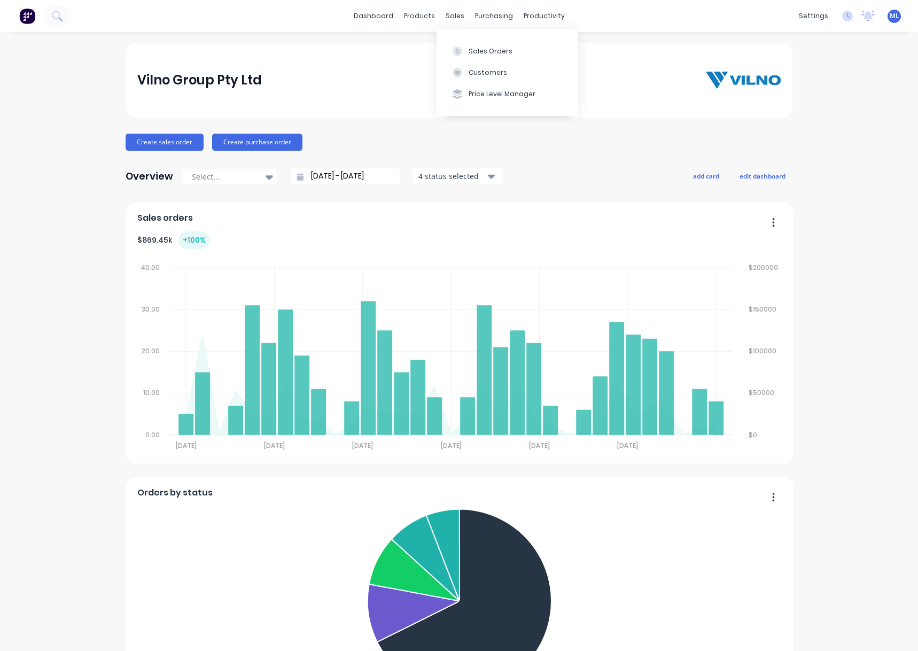 The width and height of the screenshot is (918, 651). Describe the element at coordinates (174, 240) in the screenshot. I see `div: $ 869.45k` at that location.